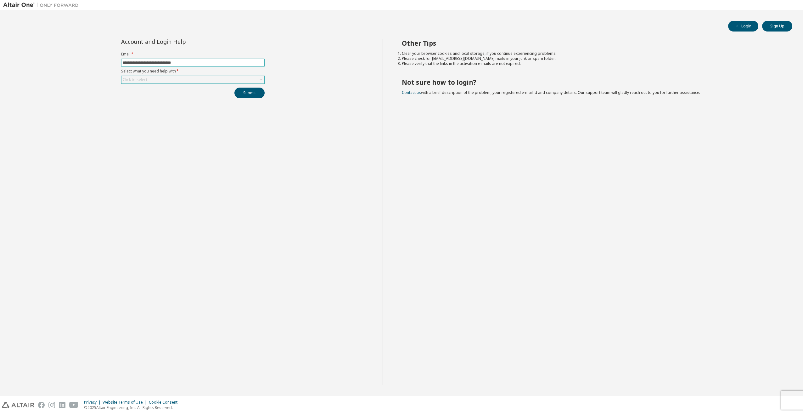 The image size is (803, 414). I want to click on div: Account and Login Help, so click(179, 42).